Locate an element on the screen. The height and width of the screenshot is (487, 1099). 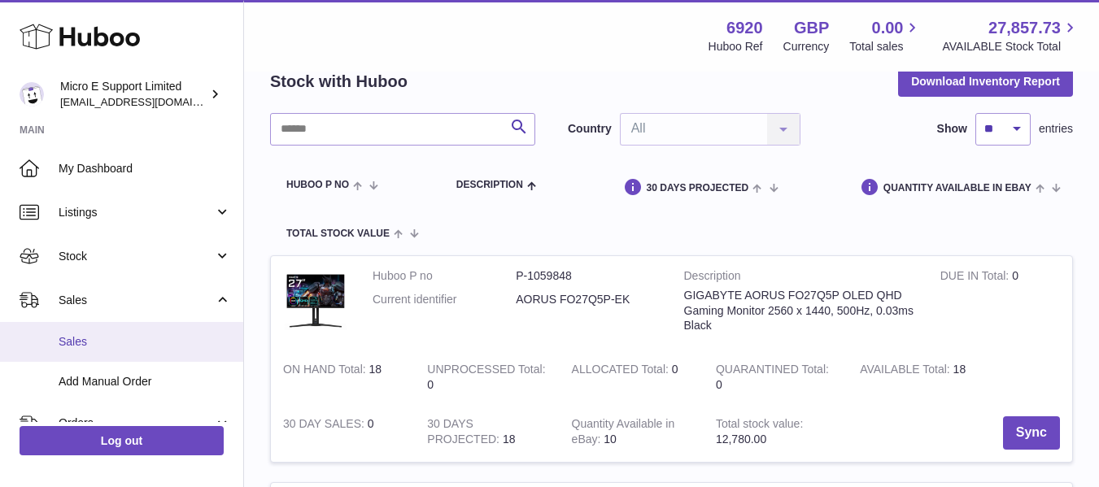
span: 12,780.00 is located at coordinates (741, 439).